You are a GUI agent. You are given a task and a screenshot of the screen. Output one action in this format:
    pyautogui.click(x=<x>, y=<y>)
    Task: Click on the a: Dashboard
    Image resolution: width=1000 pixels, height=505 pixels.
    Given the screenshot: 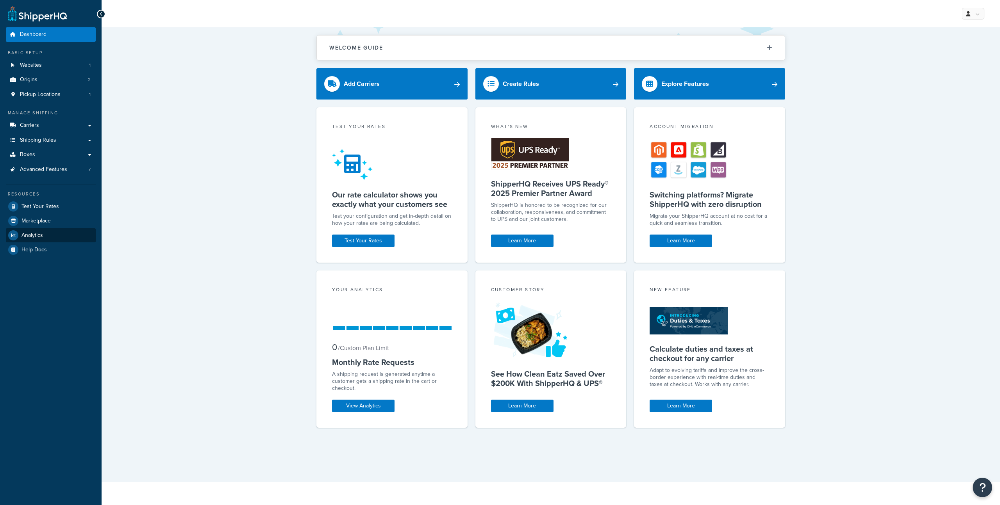 What is the action you would take?
    pyautogui.click(x=51, y=34)
    